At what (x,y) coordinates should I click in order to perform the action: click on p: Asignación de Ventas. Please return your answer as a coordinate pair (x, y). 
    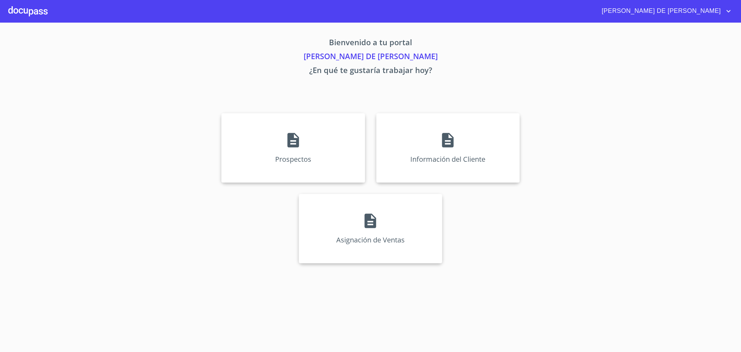
    Looking at the image, I should click on (370, 239).